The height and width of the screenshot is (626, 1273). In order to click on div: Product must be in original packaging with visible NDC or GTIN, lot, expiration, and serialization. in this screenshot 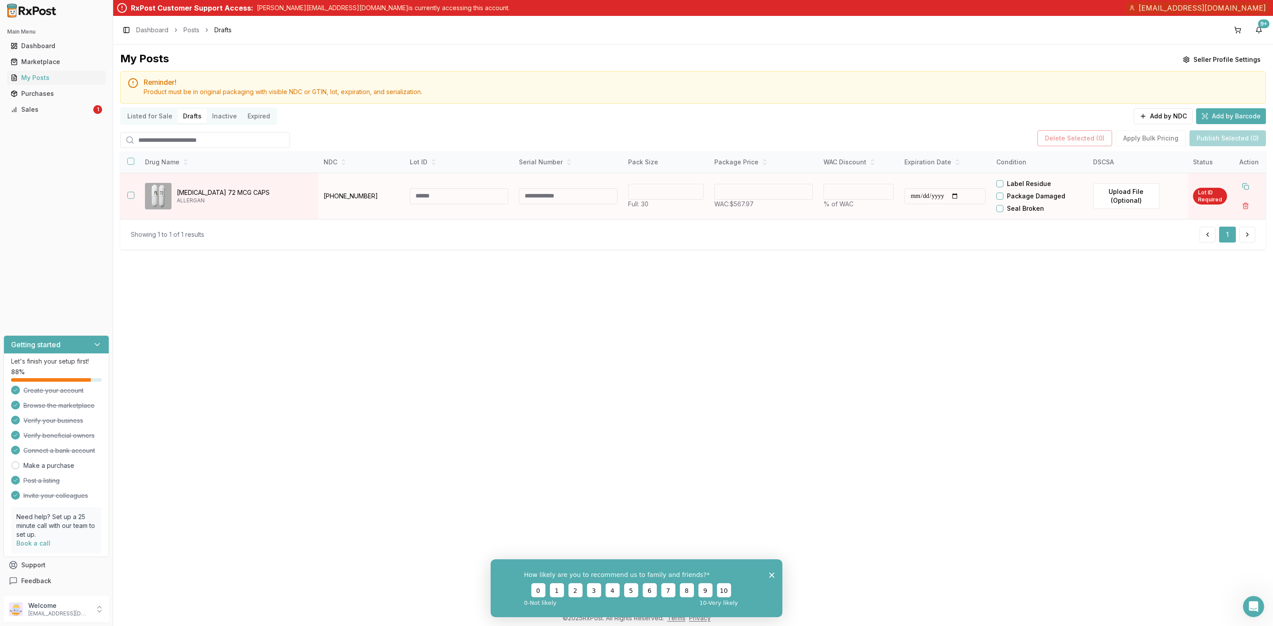, I will do `click(701, 92)`.